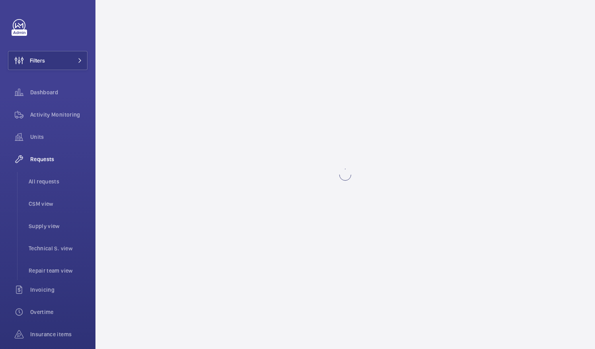 The width and height of the screenshot is (595, 349). What do you see at coordinates (37, 60) in the screenshot?
I see `span: Filters` at bounding box center [37, 60].